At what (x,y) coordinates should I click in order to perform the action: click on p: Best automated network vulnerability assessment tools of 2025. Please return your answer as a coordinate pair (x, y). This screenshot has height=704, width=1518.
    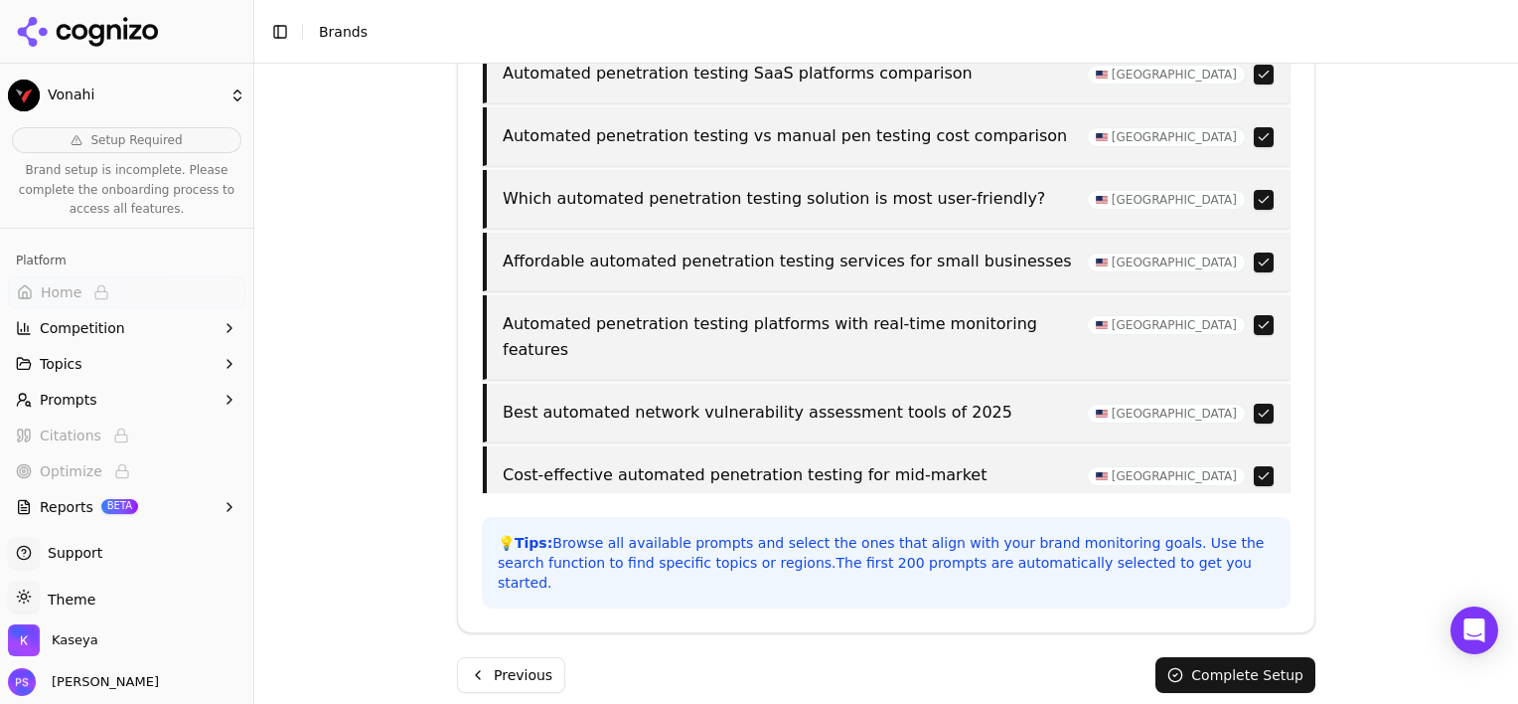
    Looking at the image, I should click on (789, 412).